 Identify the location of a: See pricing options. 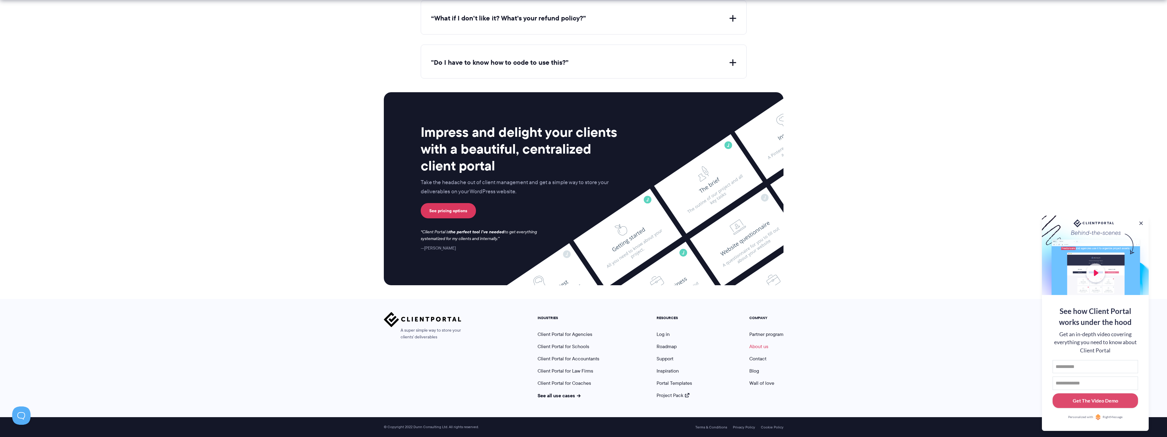
(448, 210).